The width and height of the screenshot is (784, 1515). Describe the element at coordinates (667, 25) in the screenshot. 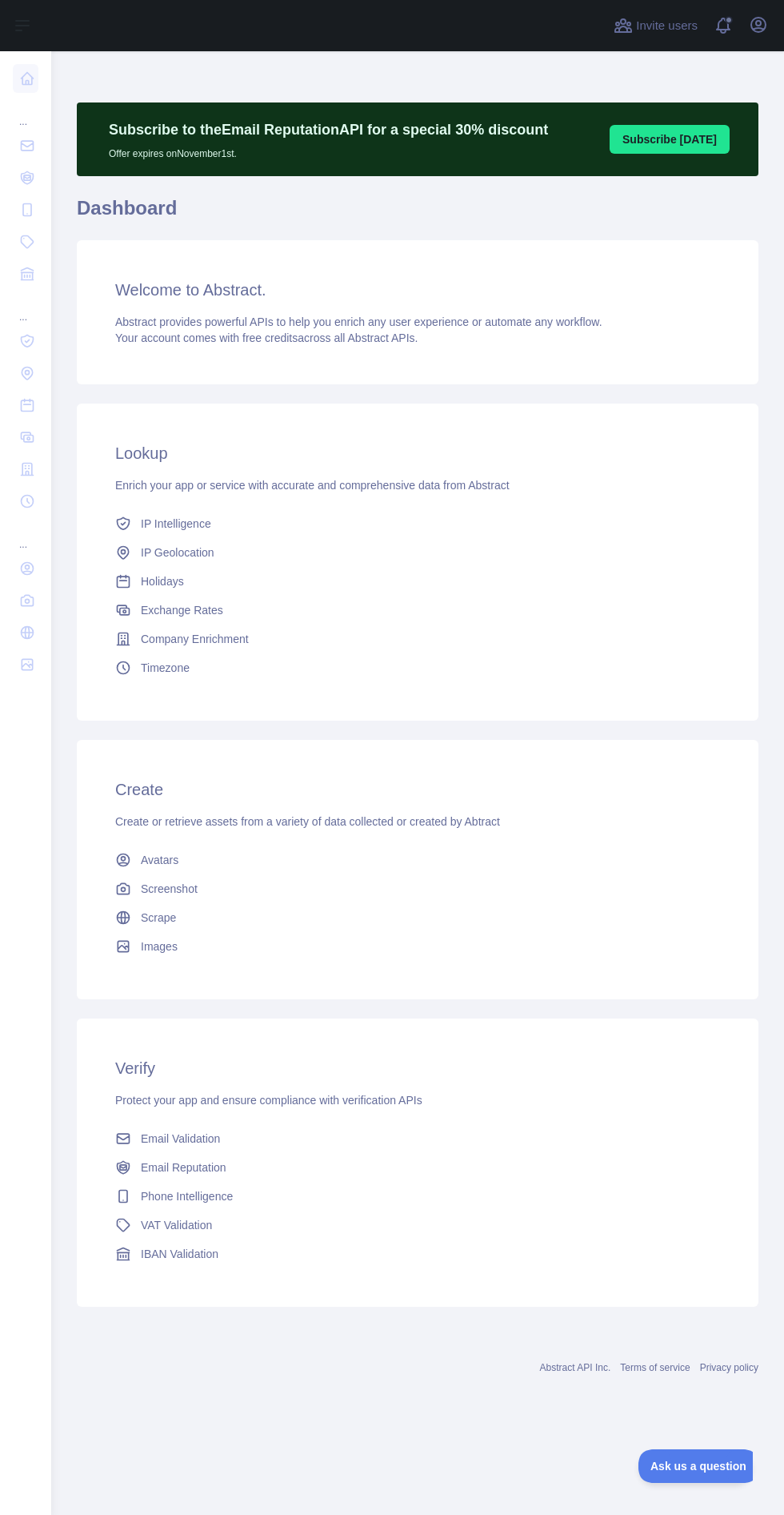

I see `span: Invite users` at that location.